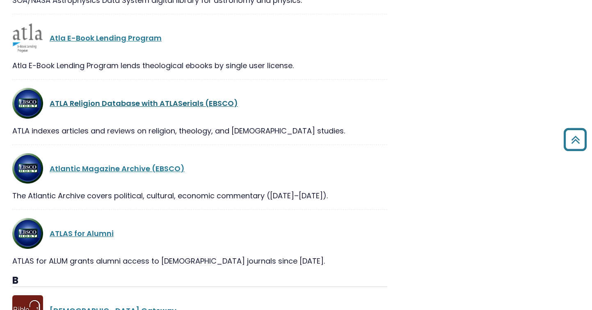  I want to click on a: ATLA Religion Database with ATLASerials (EBSCO), so click(144, 103).